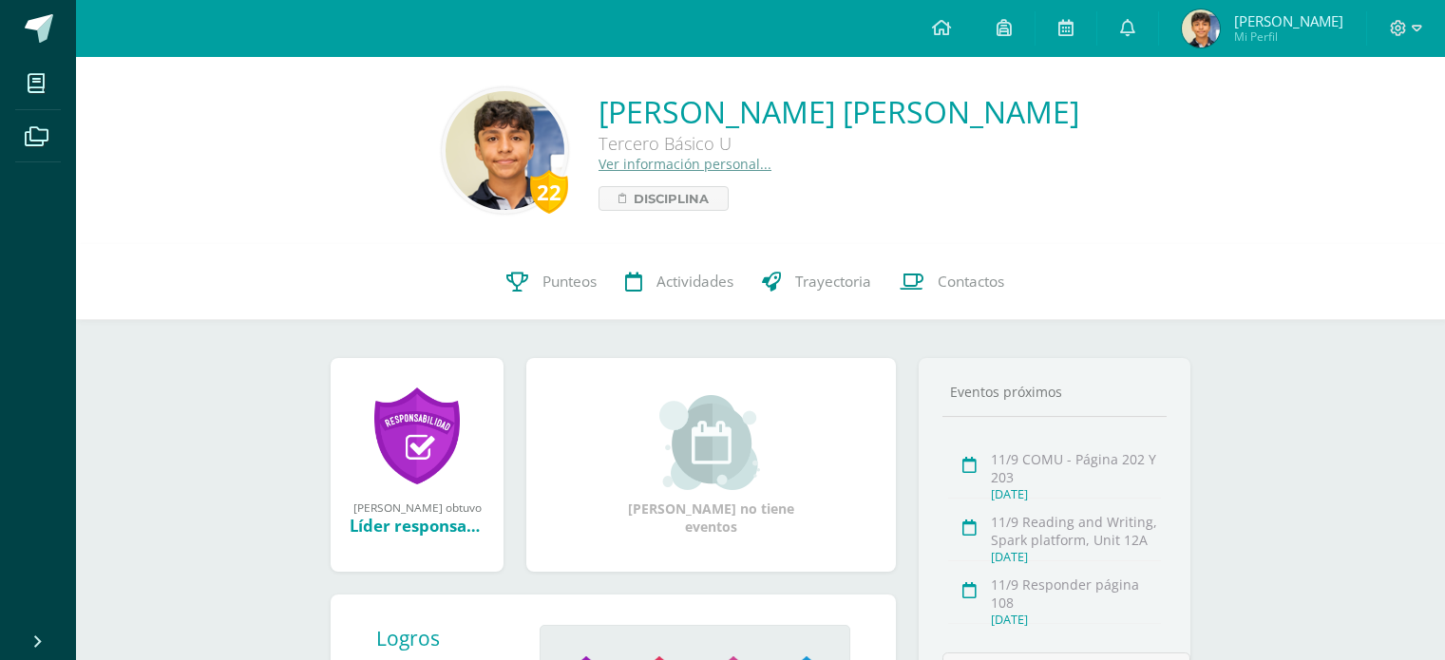  Describe the element at coordinates (1076, 594) in the screenshot. I see `div: 11/9 Responder página 108` at that location.